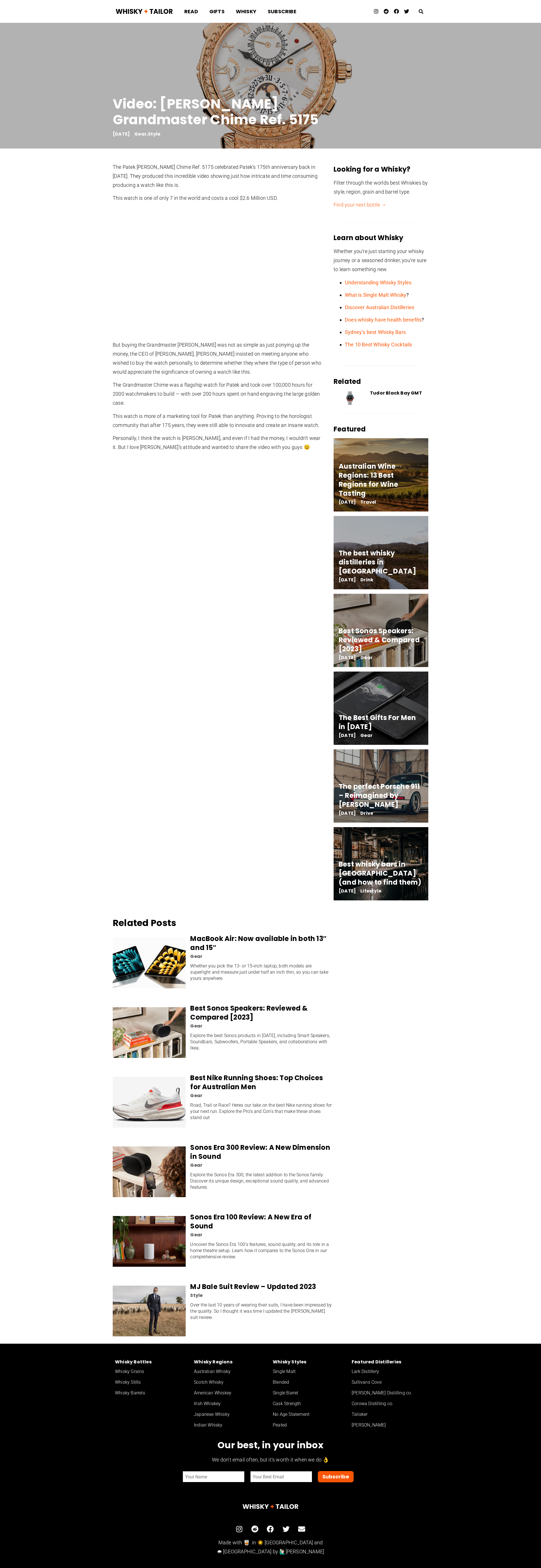  I want to click on div: Explore the Sonos Era 300, the latest addition to the Sonos family. Discover its unique design, e..., so click(261, 1181).